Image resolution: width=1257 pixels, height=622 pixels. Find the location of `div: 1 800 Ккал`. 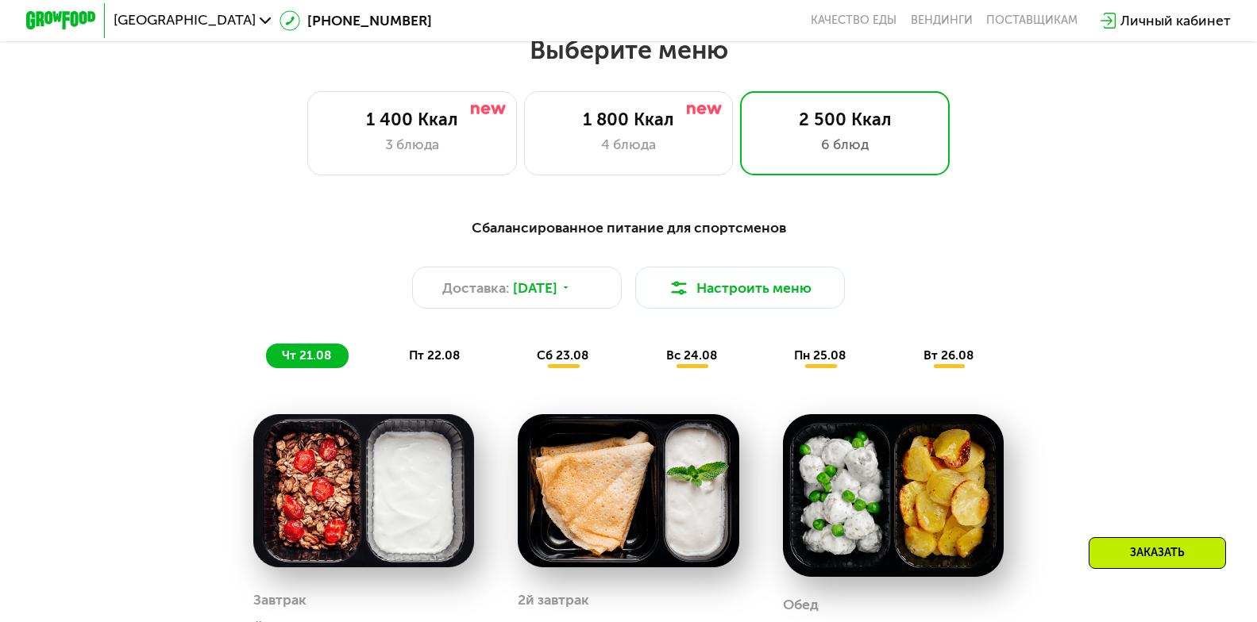

div: 1 800 Ккал is located at coordinates (629, 120).